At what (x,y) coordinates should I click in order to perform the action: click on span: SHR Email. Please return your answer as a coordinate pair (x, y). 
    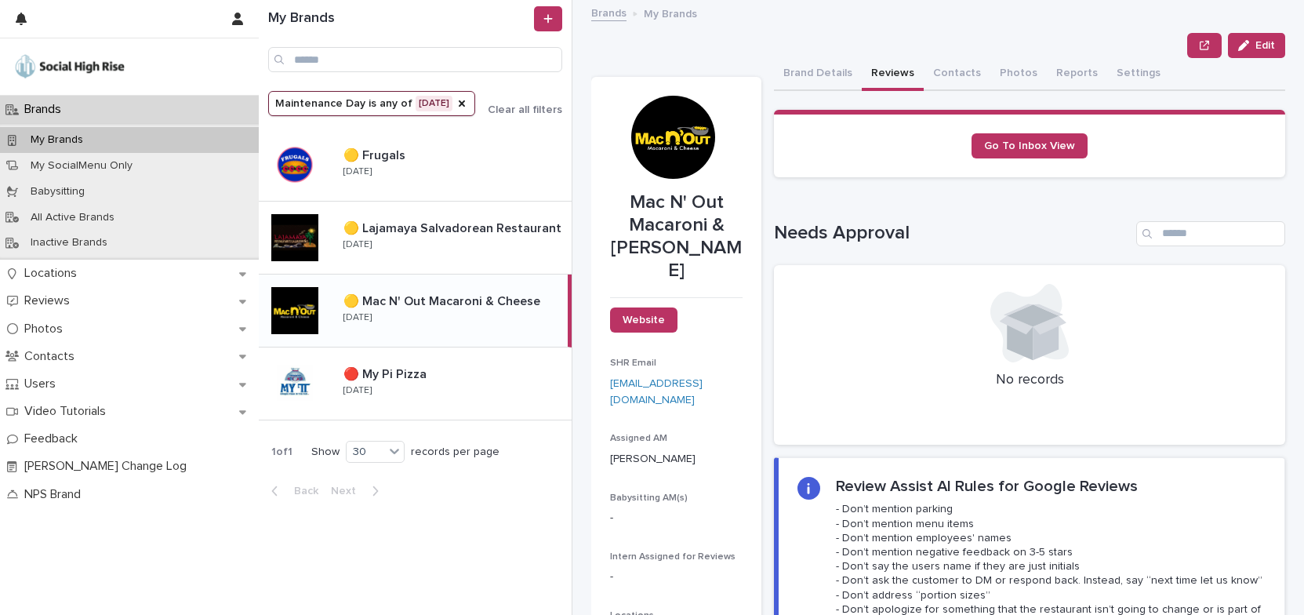
    Looking at the image, I should click on (633, 363).